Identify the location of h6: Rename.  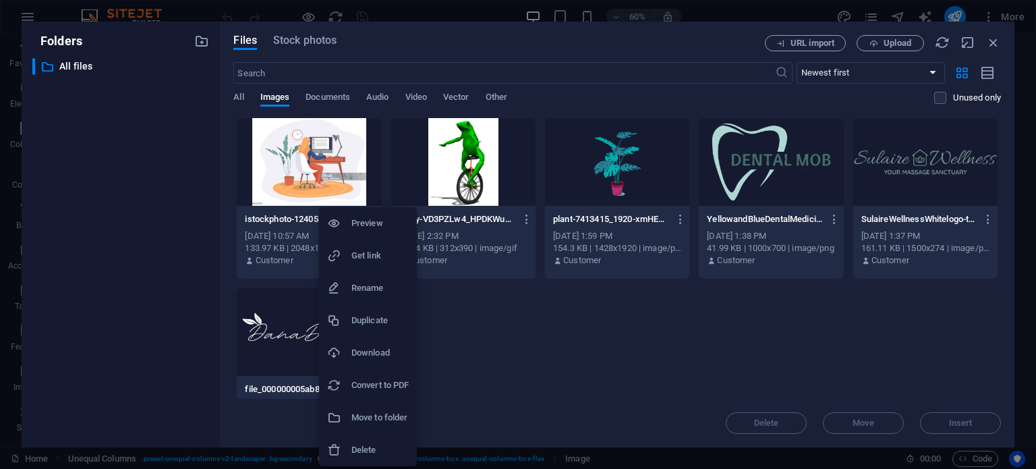
(380, 288).